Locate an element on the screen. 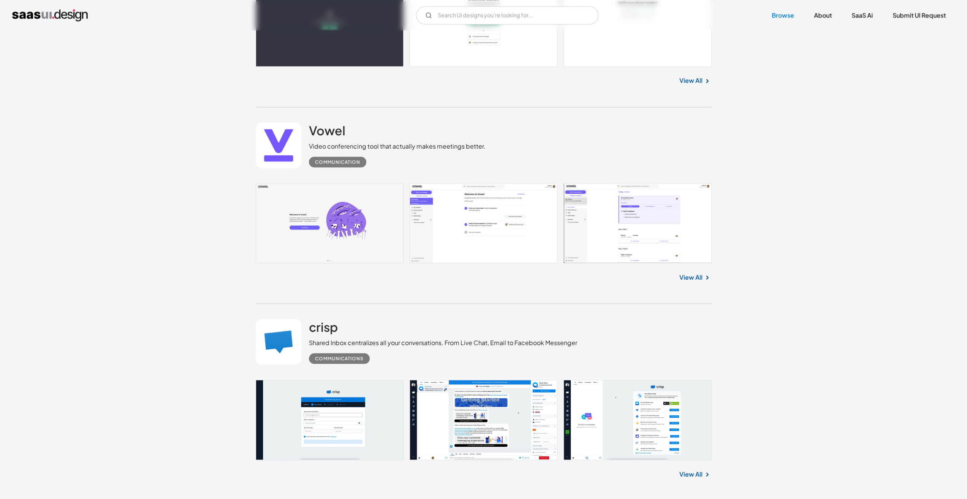 The width and height of the screenshot is (967, 499). a: Vowel is located at coordinates (327, 132).